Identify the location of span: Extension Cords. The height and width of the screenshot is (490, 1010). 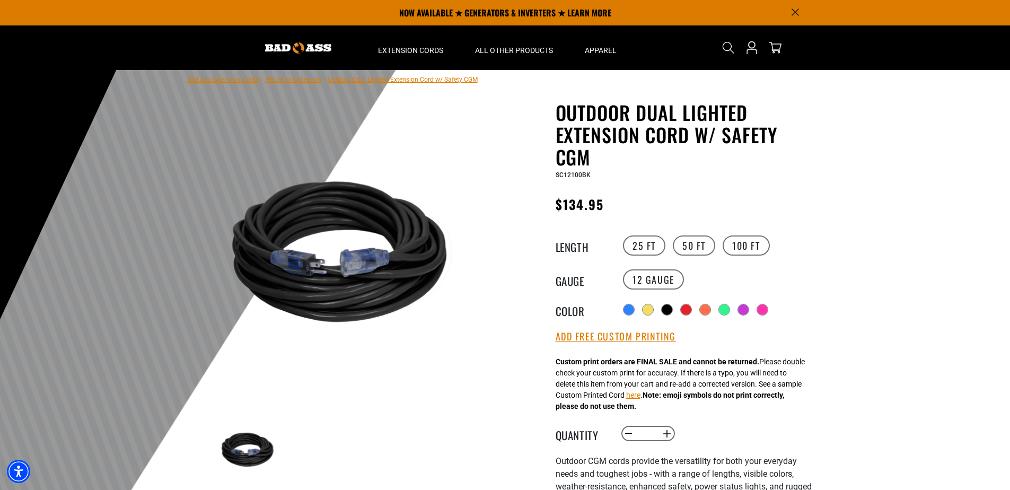
(411, 50).